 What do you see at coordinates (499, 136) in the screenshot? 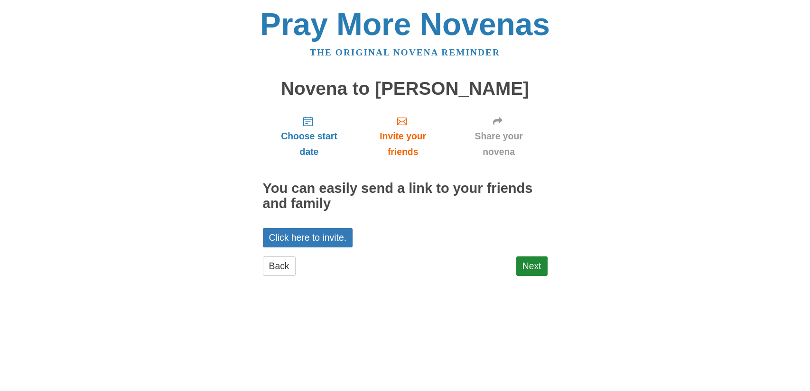
I see `a: Share your novena` at bounding box center [499, 136].